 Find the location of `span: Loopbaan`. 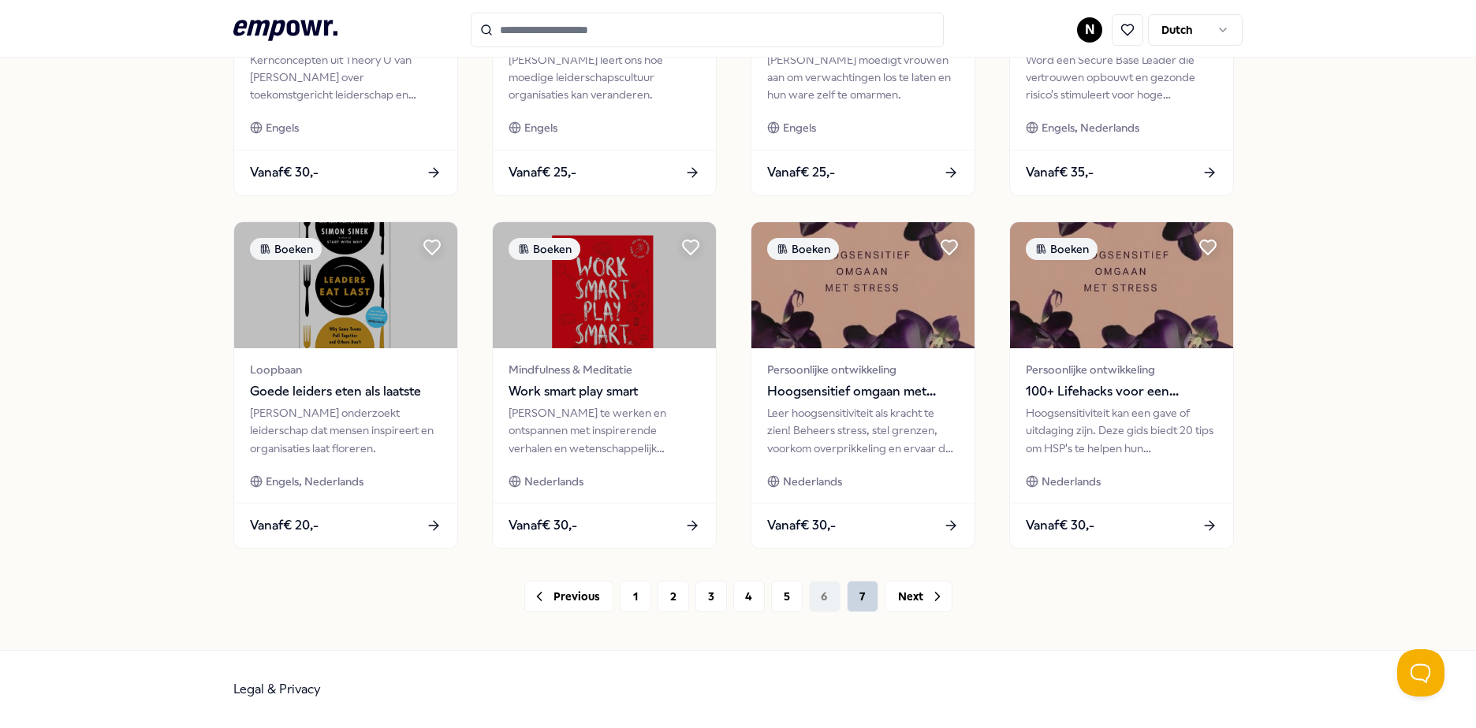

span: Loopbaan is located at coordinates (345, 370).